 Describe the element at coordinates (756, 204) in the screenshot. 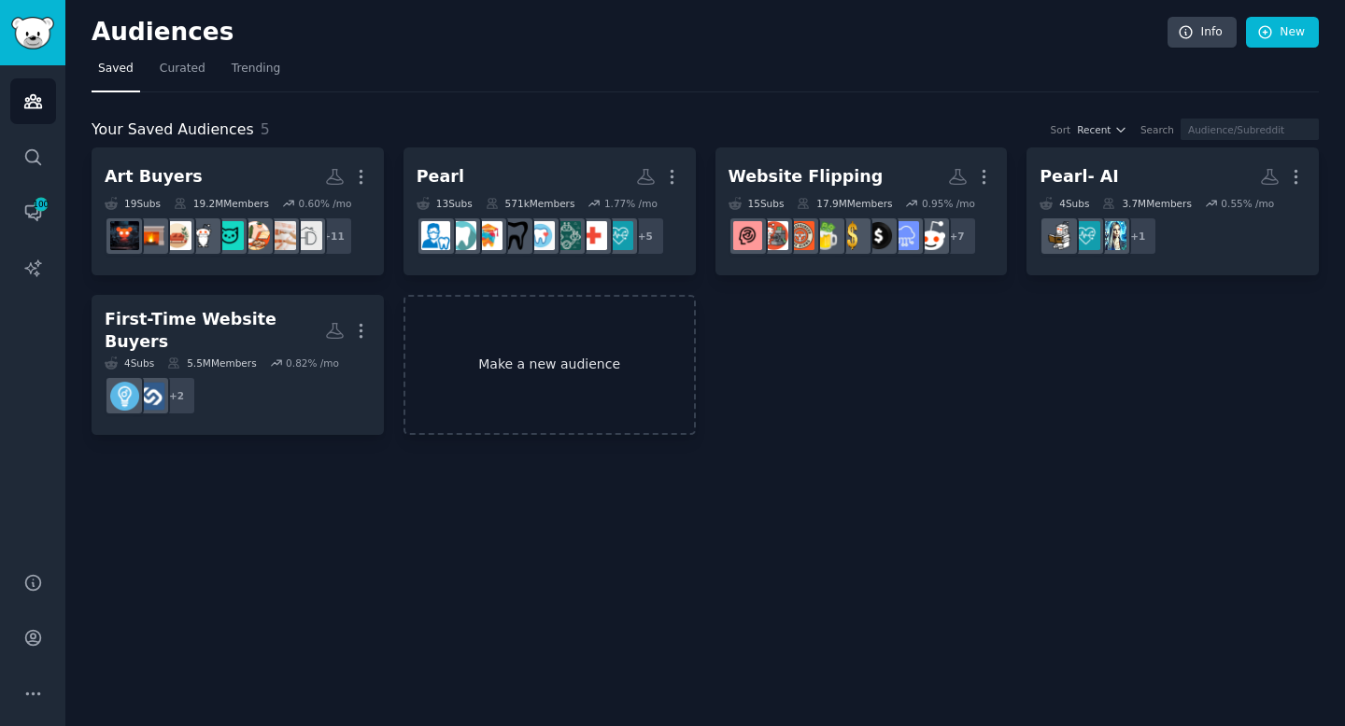

I see `div: 15 Sub s` at that location.